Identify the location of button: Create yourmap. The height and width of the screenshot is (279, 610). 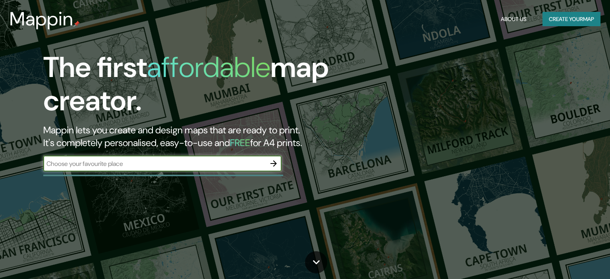
(571, 19).